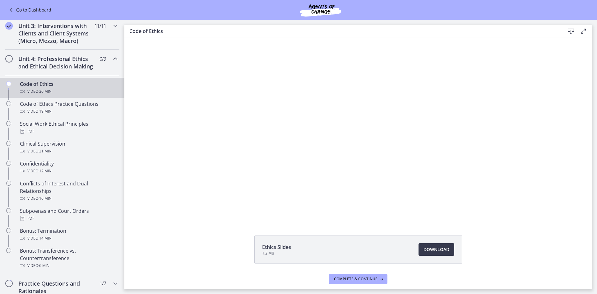  Describe the element at coordinates (356, 279) in the screenshot. I see `span: Complete & continue` at that location.